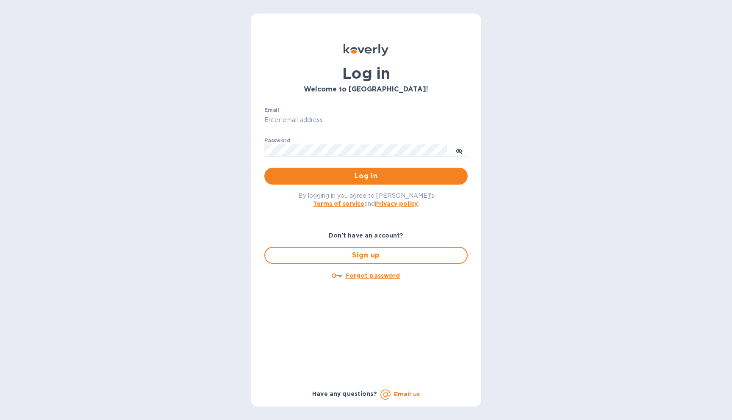 The image size is (732, 420). Describe the element at coordinates (272, 110) in the screenshot. I see `label: Email` at that location.